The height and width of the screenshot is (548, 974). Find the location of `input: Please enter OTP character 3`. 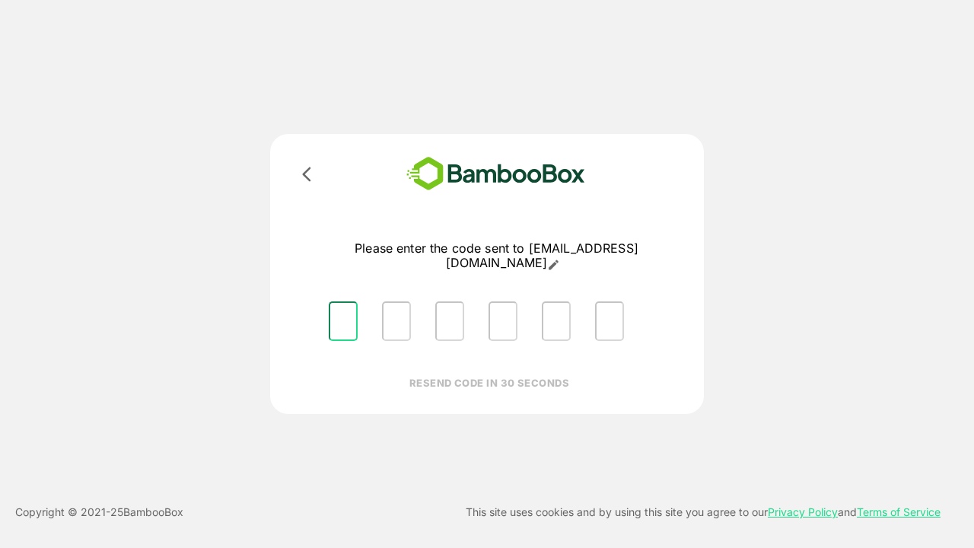

input: Please enter OTP character 3 is located at coordinates (450, 321).